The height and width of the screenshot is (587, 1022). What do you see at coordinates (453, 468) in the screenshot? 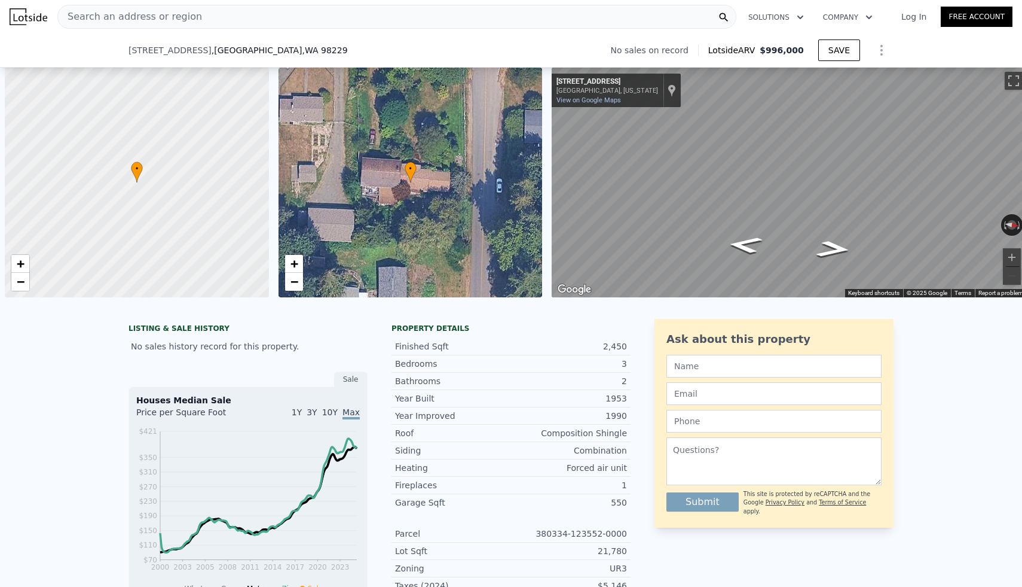
I see `div: Heating` at bounding box center [453, 468].